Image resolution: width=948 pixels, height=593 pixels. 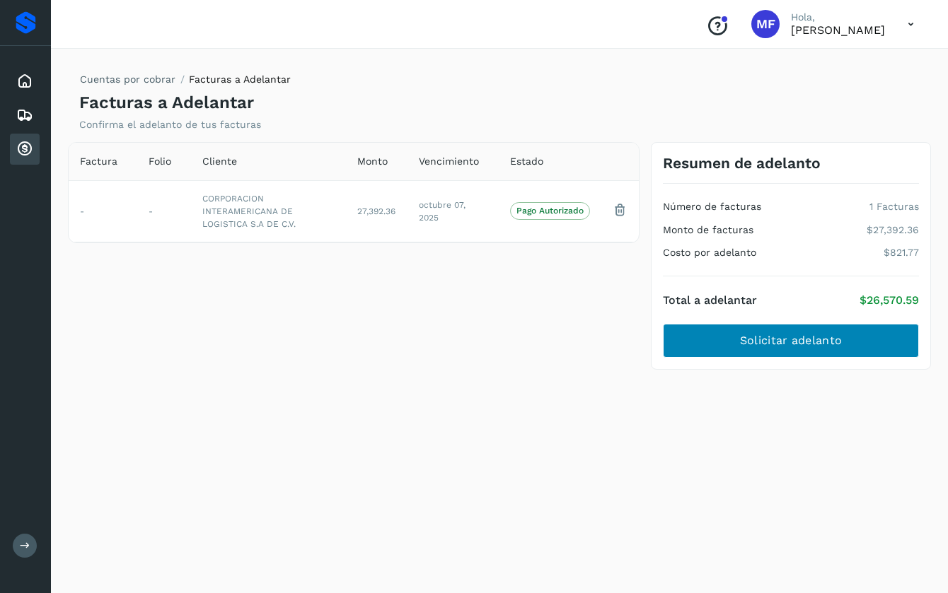 I want to click on span: Folio, so click(x=160, y=161).